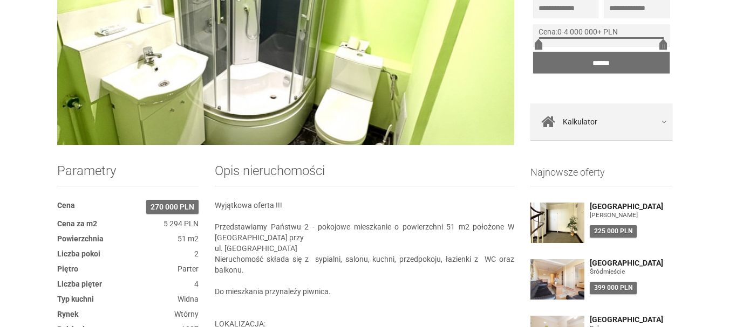 The height and width of the screenshot is (327, 729). What do you see at coordinates (631, 272) in the screenshot?
I see `figure: Śródmieście` at bounding box center [631, 272].